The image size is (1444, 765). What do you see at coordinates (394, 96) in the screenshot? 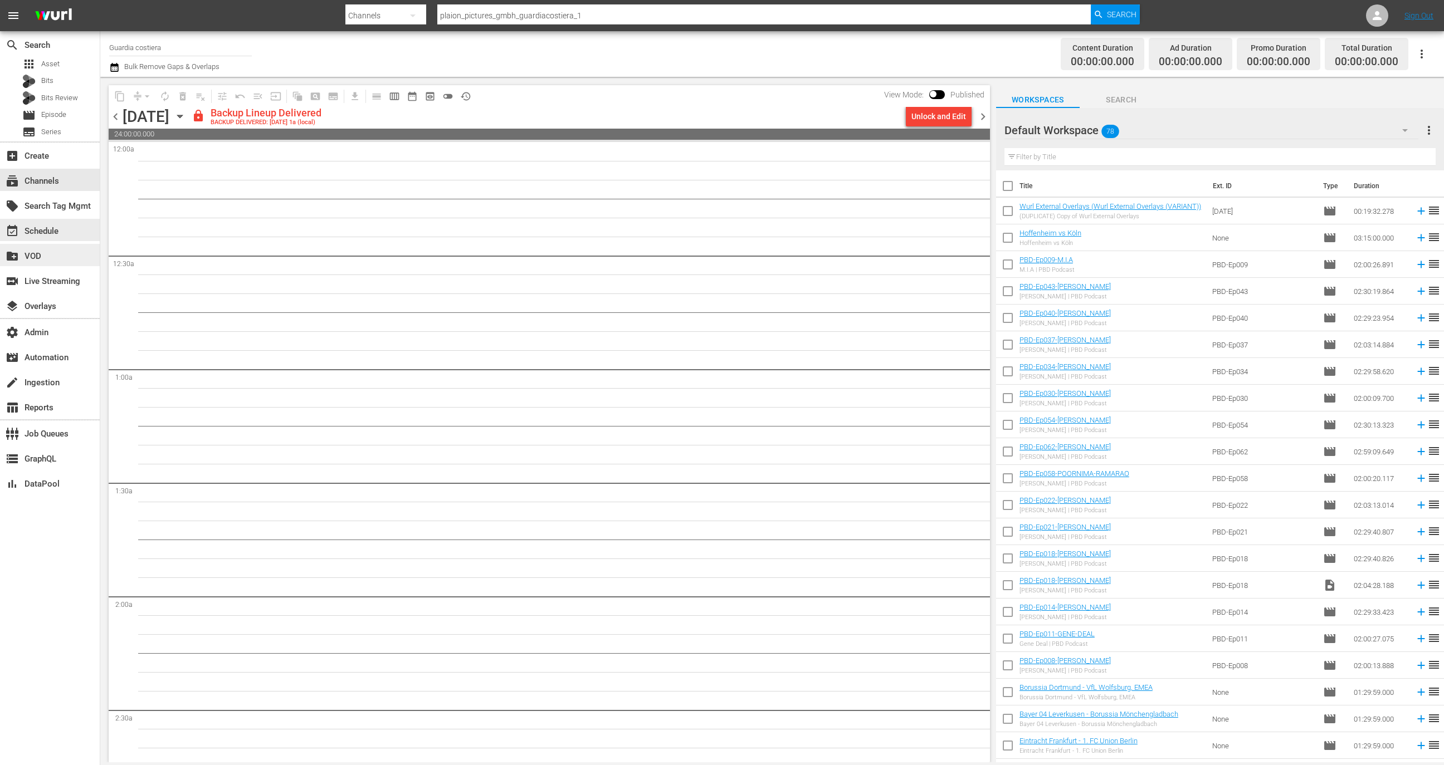
I see `span: Week Calendar View` at bounding box center [394, 96].